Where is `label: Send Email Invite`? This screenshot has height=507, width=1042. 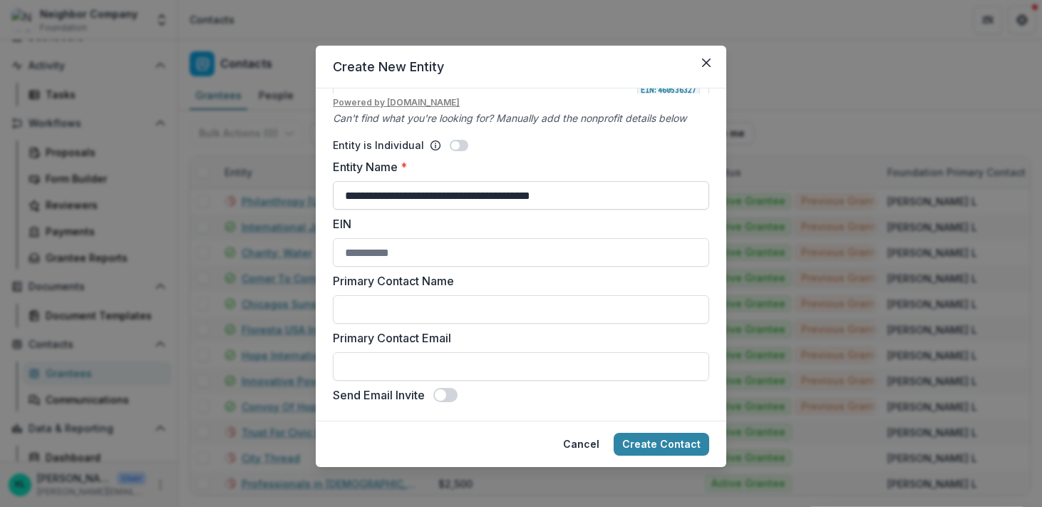
label: Send Email Invite is located at coordinates (378, 395).